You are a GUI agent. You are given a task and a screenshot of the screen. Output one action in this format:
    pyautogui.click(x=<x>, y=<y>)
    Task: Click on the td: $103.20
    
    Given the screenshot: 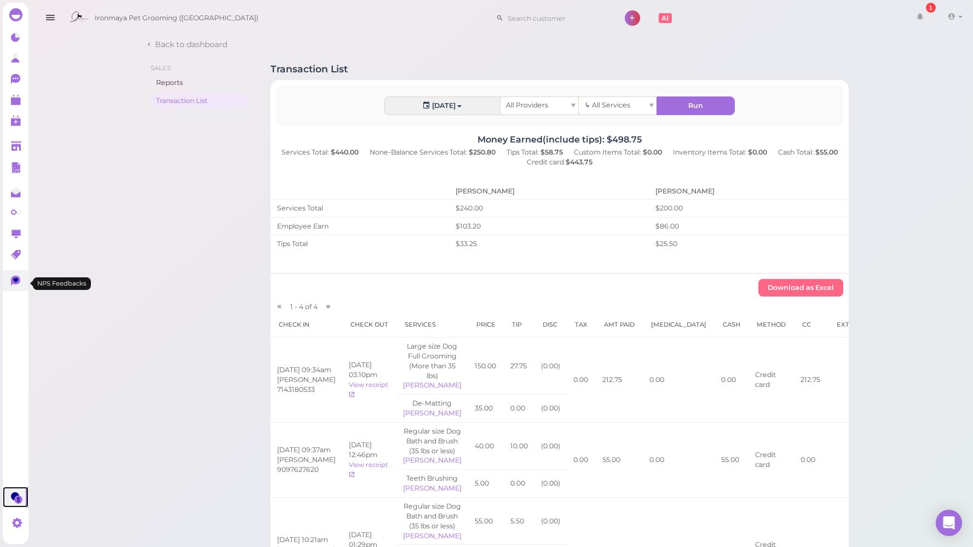 What is the action you would take?
    pyautogui.click(x=549, y=226)
    